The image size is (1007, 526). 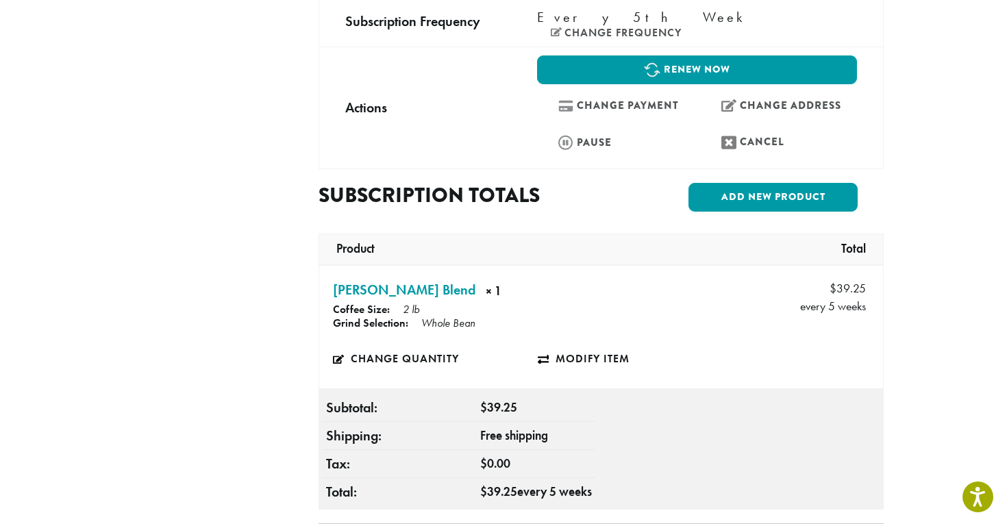 What do you see at coordinates (399, 492) in the screenshot?
I see `th: Total:` at bounding box center [399, 492].